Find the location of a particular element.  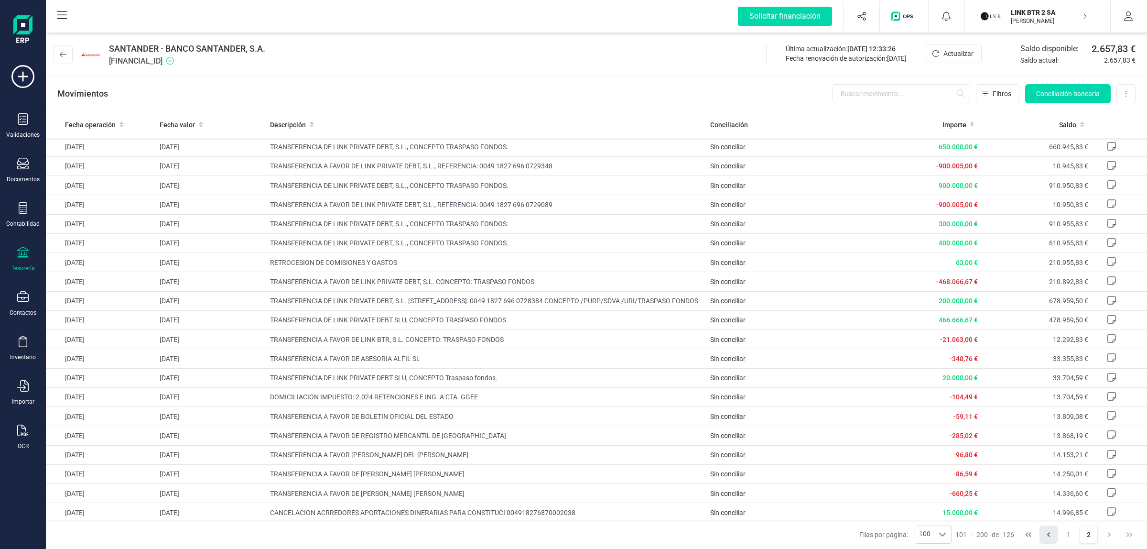

span: CANCELACION ACRREDORES APORTACIONES DINERARIAS PARA CONSTITUCI 004918276870002038 is located at coordinates (487, 513).